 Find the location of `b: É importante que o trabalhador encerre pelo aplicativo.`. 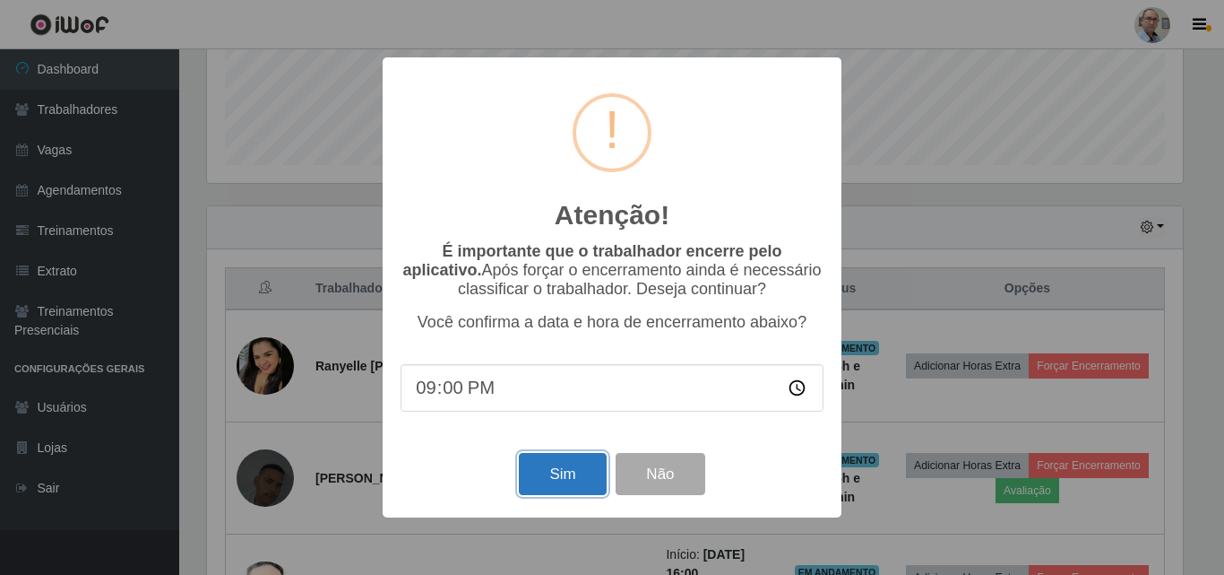

b: É importante que o trabalhador encerre pelo aplicativo. is located at coordinates (592, 260).